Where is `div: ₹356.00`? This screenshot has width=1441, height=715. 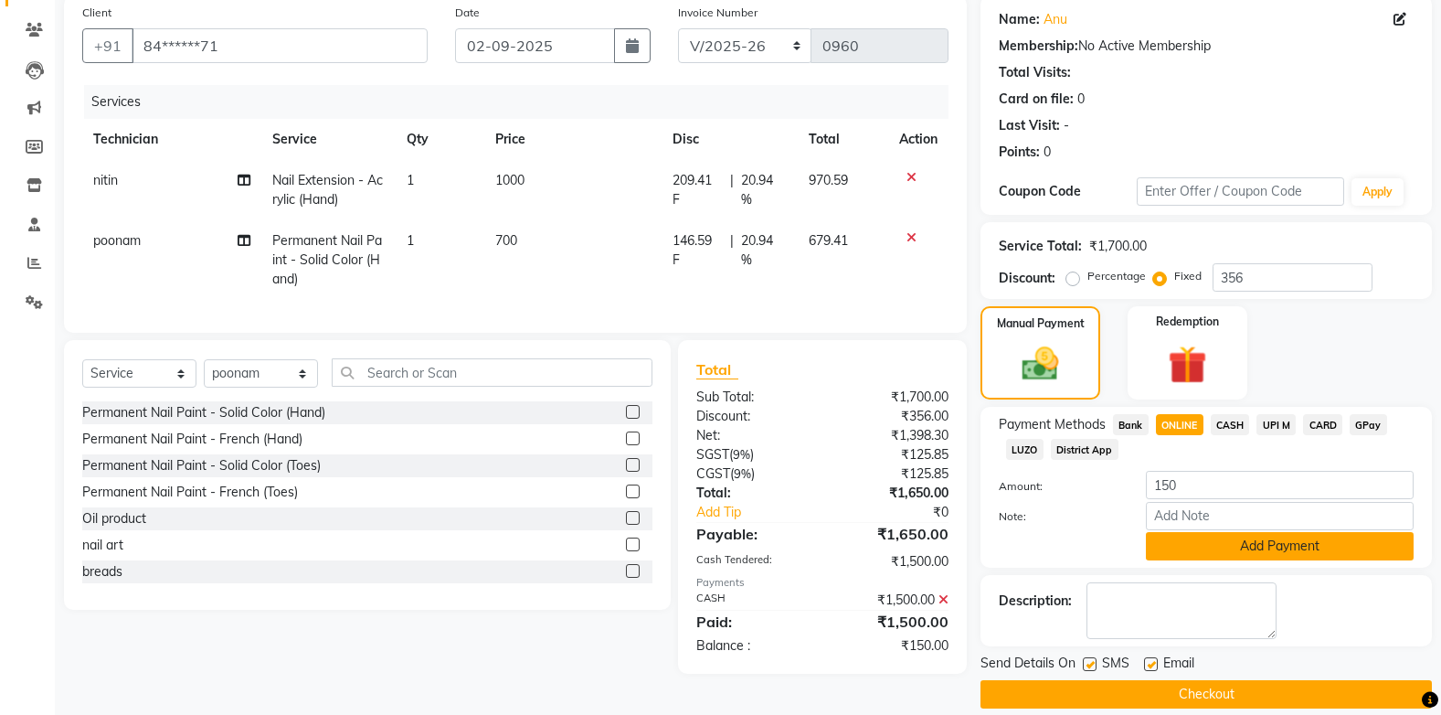 div: ₹356.00 is located at coordinates (892, 416).